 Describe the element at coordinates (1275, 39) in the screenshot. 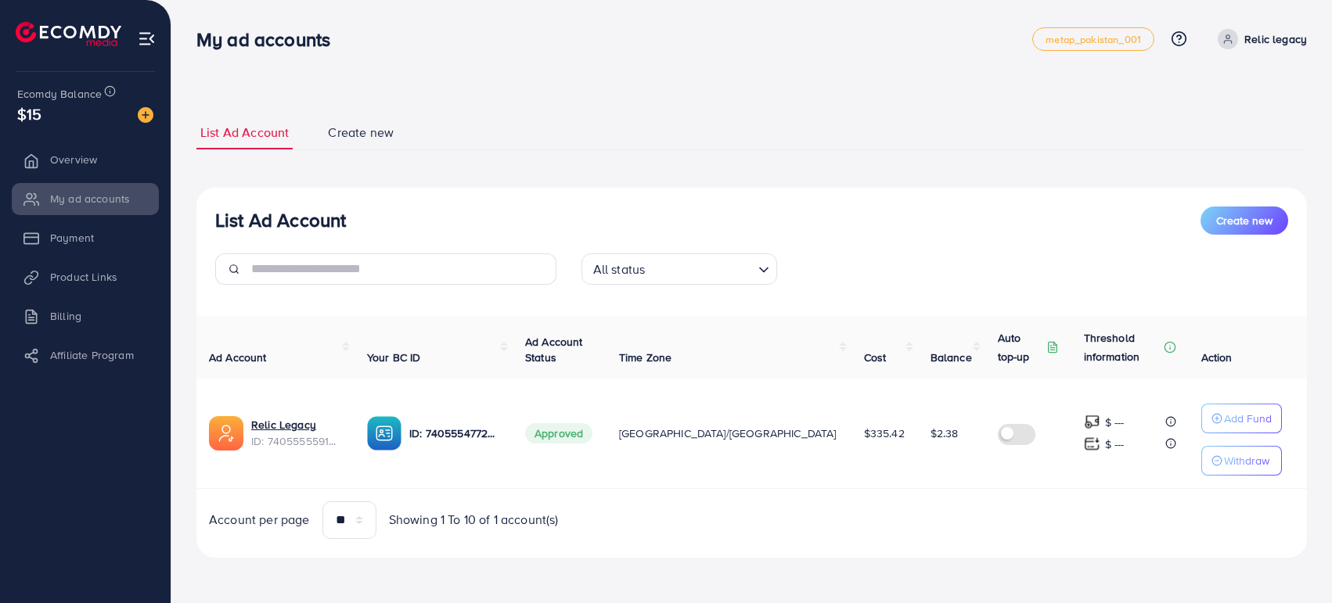

I see `p: Relic legacy` at that location.